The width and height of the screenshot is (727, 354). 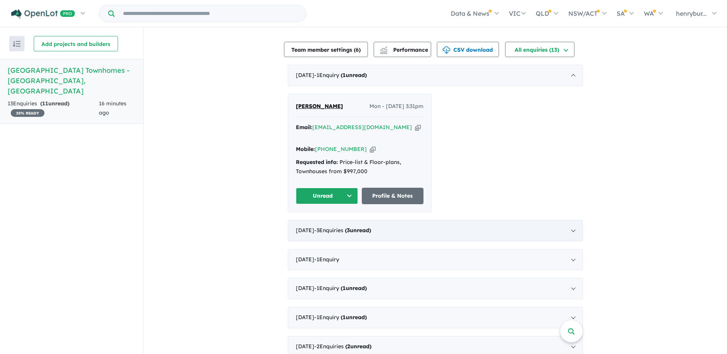 I want to click on img: Openlot PRO Logo White, so click(x=43, y=14).